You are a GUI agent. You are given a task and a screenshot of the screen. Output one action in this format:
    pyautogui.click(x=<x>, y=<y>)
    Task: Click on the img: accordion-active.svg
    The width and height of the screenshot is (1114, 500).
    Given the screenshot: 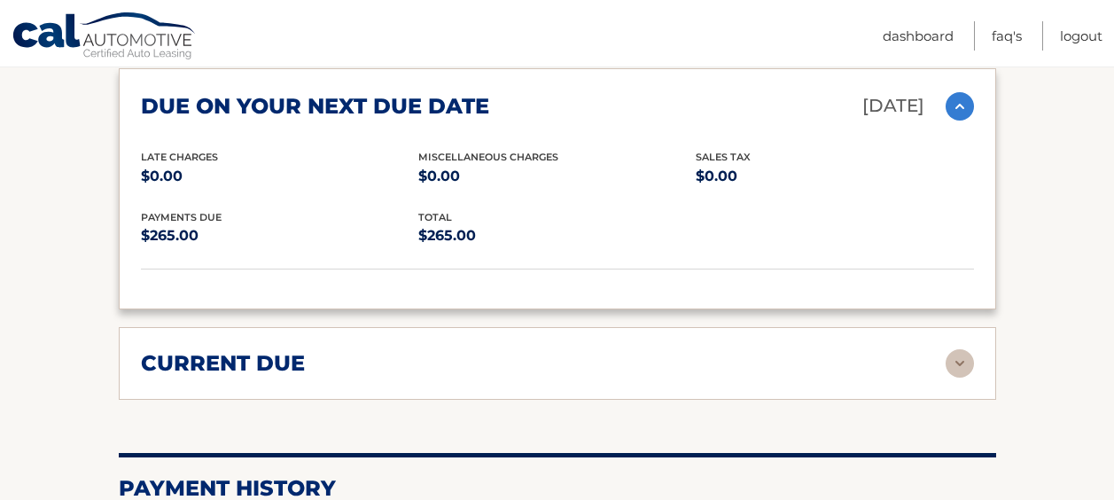 What is the action you would take?
    pyautogui.click(x=960, y=106)
    